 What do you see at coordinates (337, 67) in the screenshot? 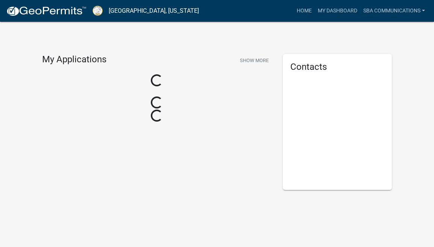
I see `h5: Contacts` at bounding box center [337, 67].